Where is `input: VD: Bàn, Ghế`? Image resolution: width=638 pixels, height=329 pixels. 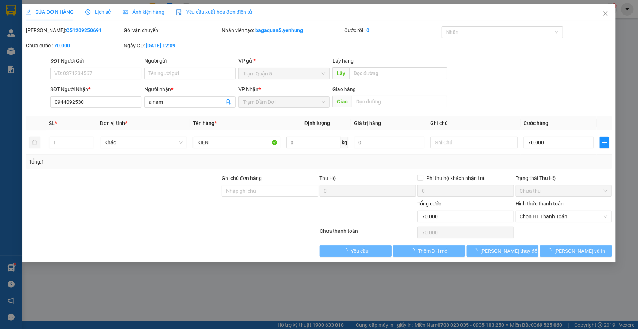 input: VD: Bàn, Ghế is located at coordinates (237, 142).